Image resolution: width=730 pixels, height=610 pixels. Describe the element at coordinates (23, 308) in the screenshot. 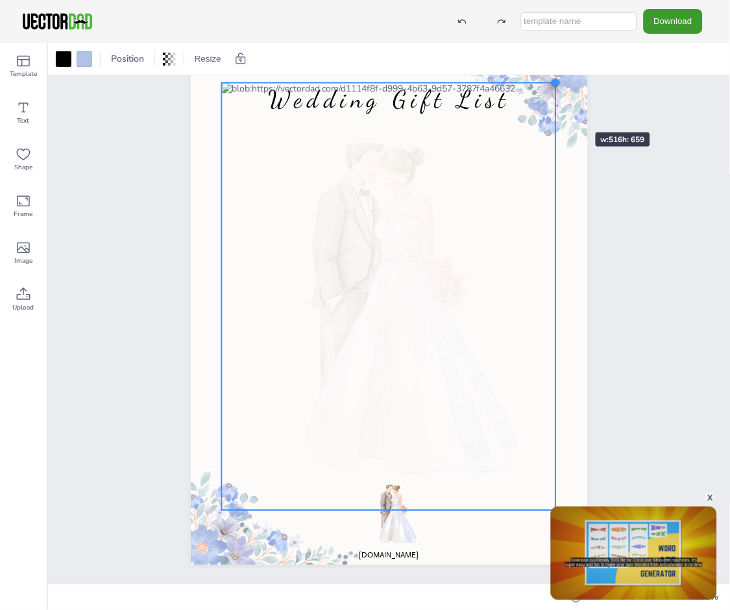

I see `span: Upload` at that location.